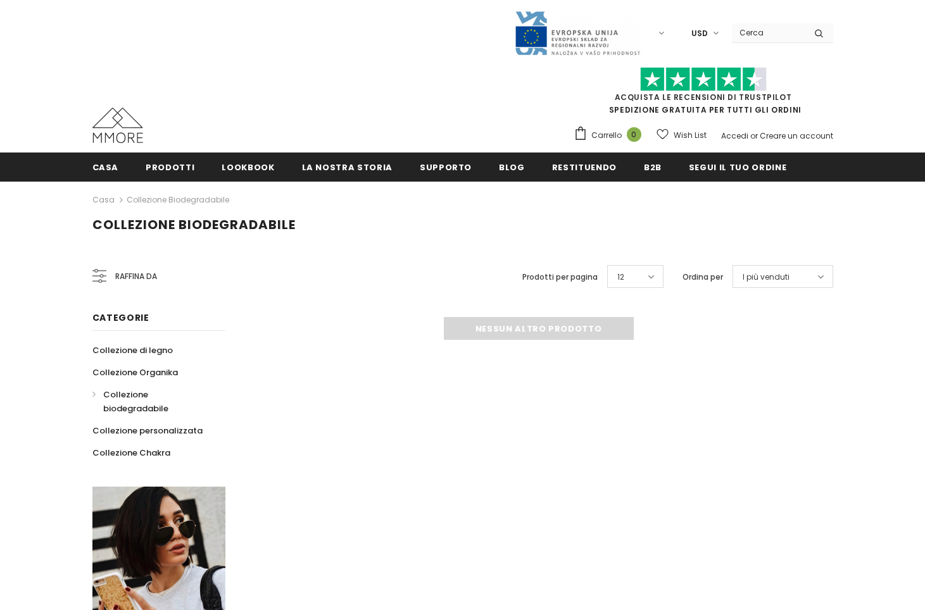  I want to click on span: B2B, so click(653, 167).